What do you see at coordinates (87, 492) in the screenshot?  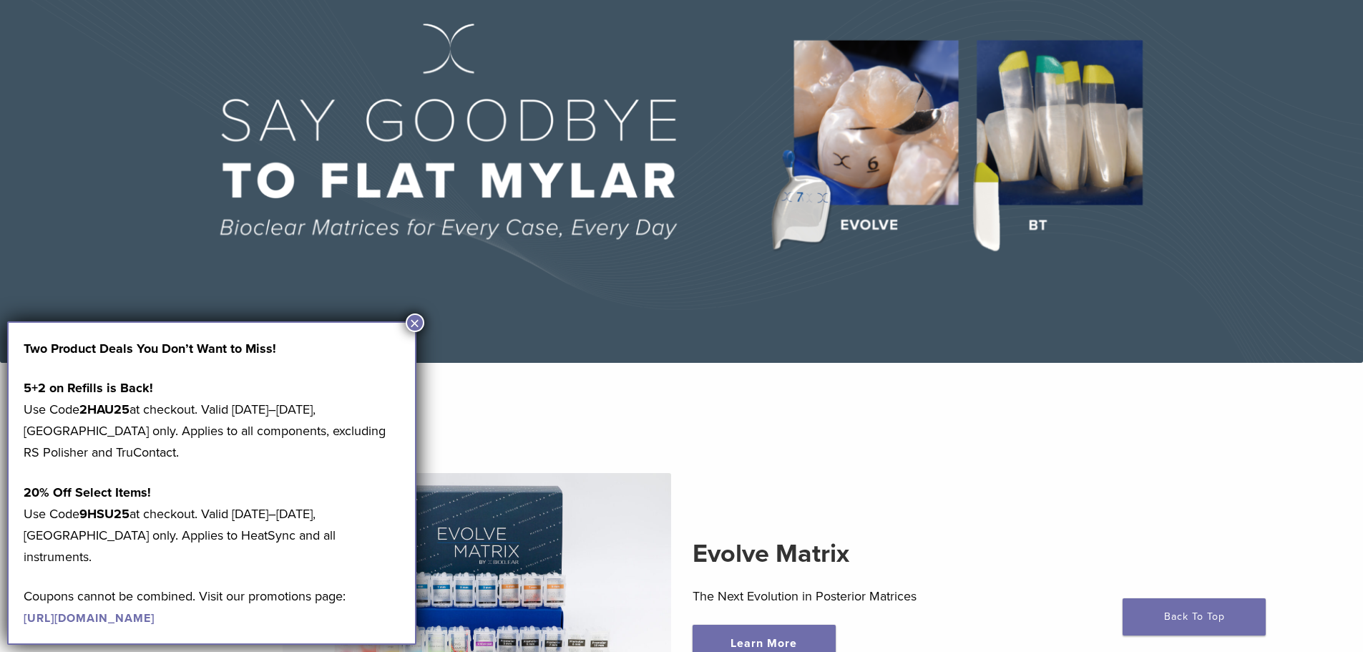 I see `strong: 20% Off Select Items!` at bounding box center [87, 492].